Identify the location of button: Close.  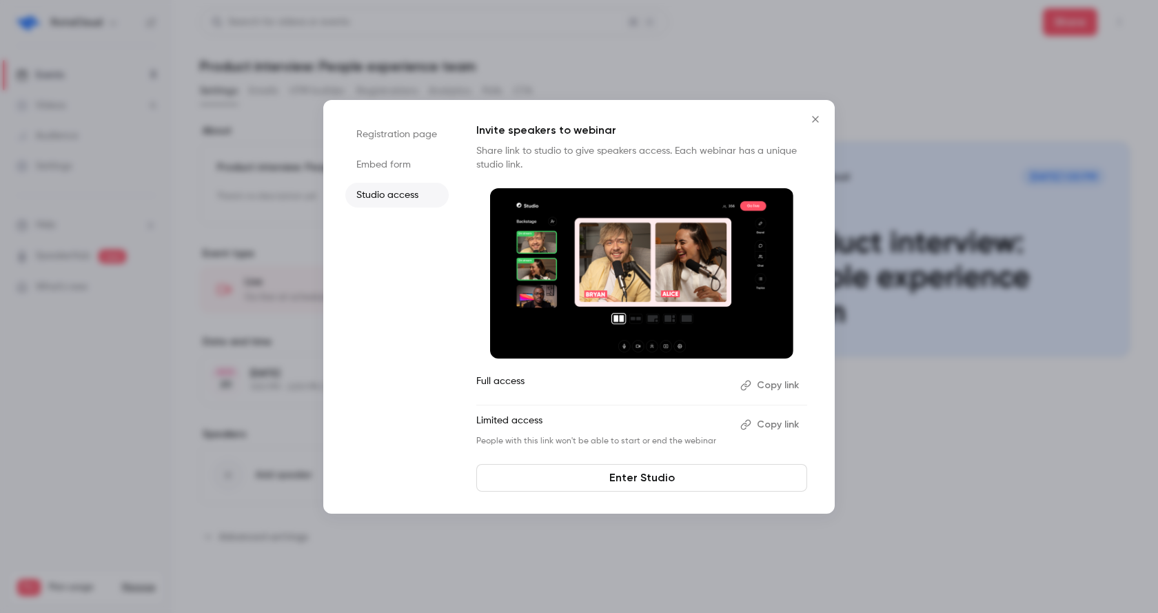
(815, 119).